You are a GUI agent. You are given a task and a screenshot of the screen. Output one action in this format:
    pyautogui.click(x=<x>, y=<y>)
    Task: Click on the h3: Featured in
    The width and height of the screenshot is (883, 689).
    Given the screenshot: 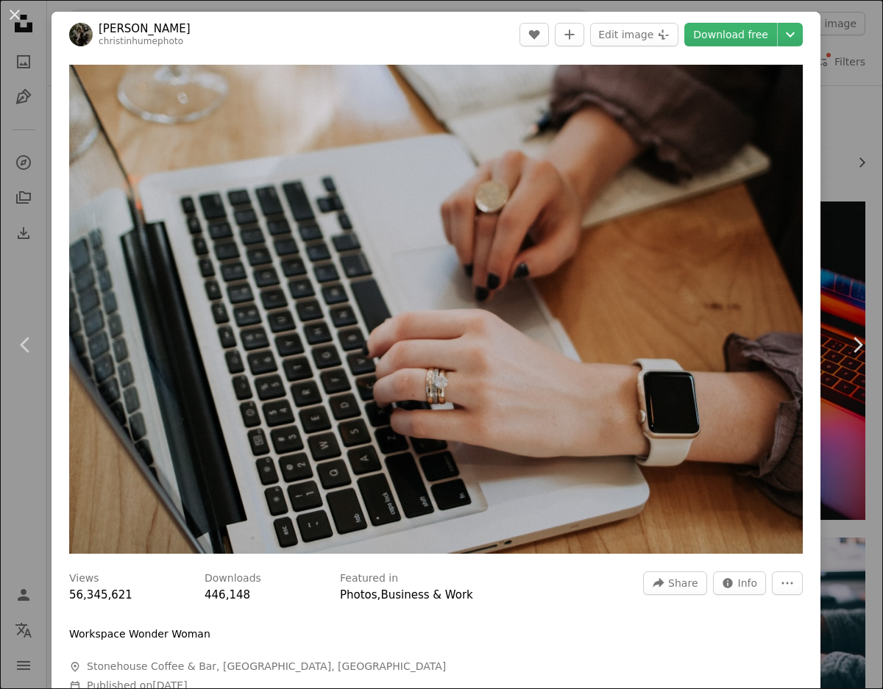 What is the action you would take?
    pyautogui.click(x=368, y=579)
    